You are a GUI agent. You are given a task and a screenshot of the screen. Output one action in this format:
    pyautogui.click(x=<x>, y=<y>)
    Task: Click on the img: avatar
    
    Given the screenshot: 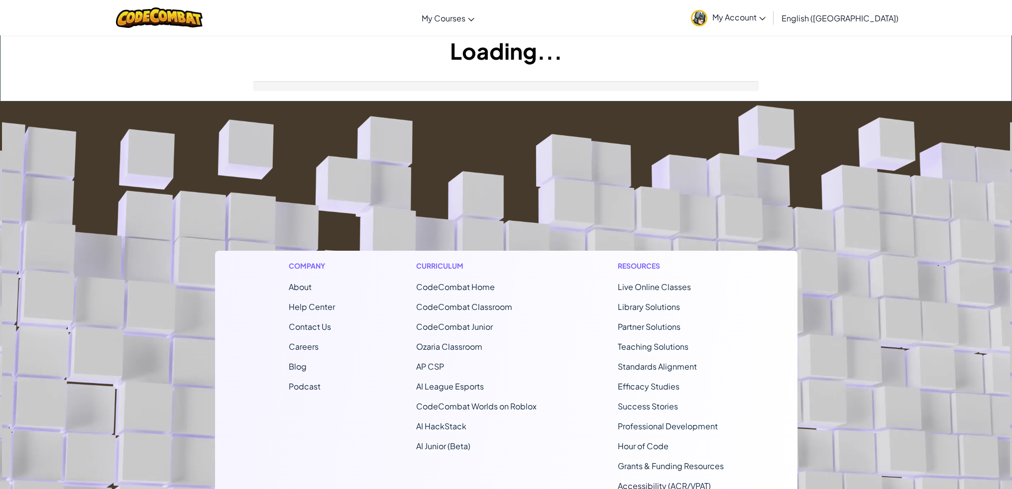 What is the action you would take?
    pyautogui.click(x=699, y=18)
    